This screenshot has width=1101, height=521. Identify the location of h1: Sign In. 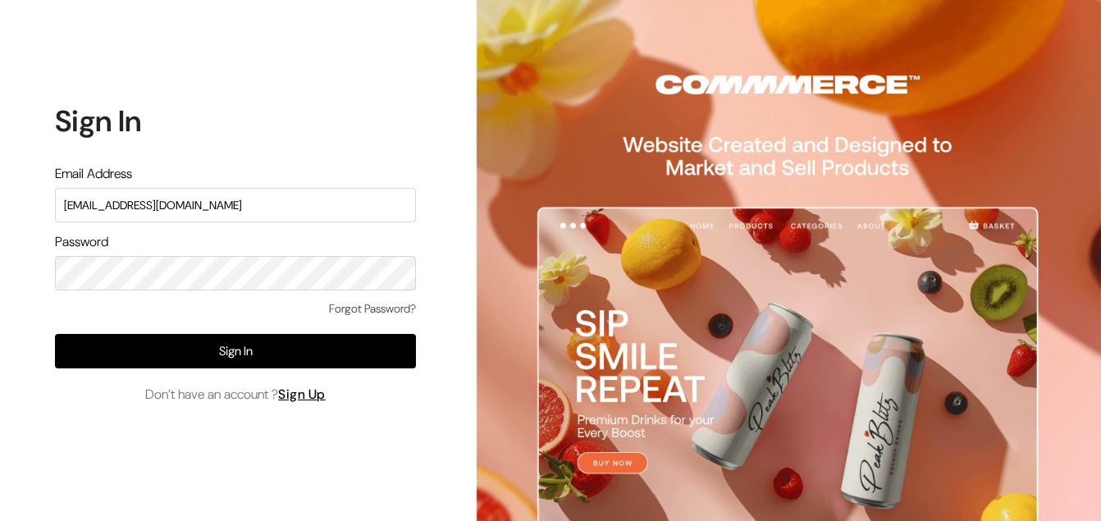
(235, 121).